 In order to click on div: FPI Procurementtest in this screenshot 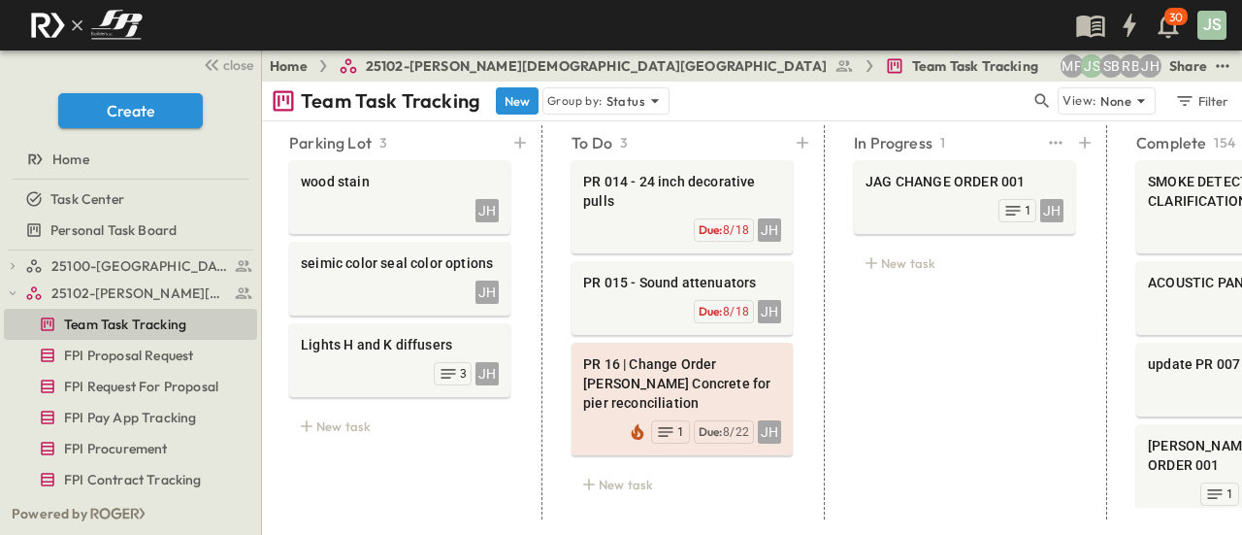, I will do `click(130, 448)`.